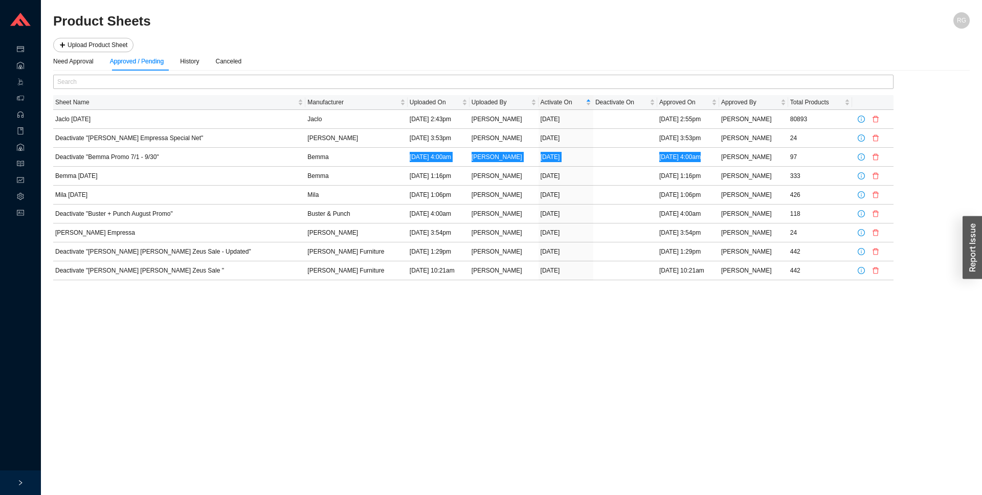  I want to click on td: 333, so click(820, 176).